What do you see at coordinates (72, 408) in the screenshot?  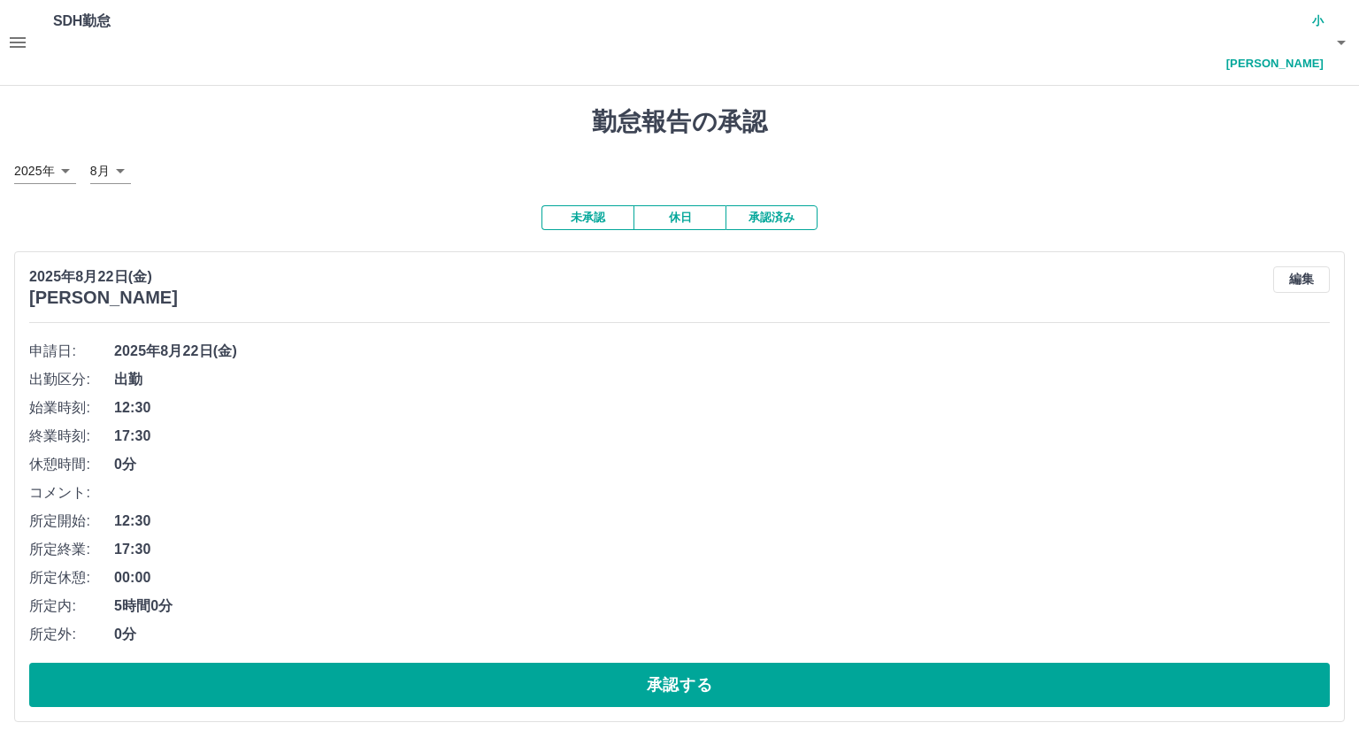 I see `span: 始業時刻:` at bounding box center [72, 408].